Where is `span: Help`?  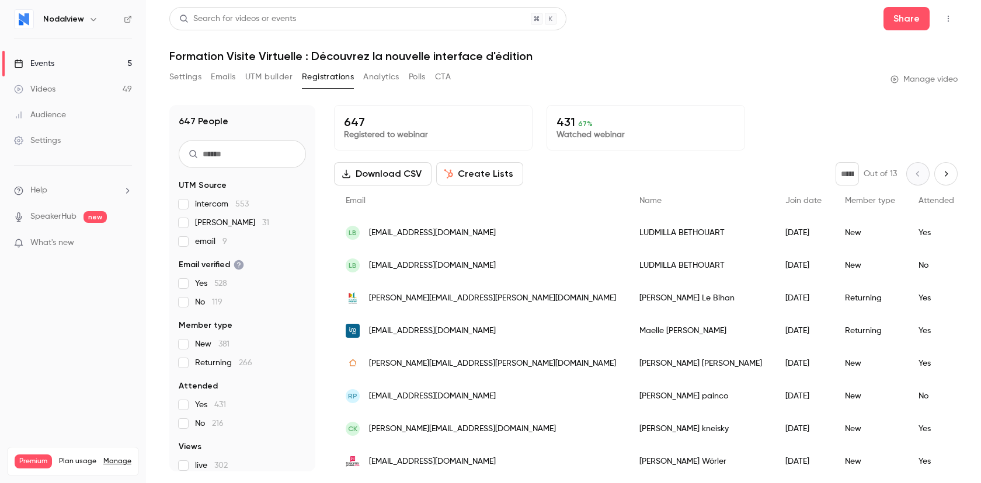 span: Help is located at coordinates (39, 190).